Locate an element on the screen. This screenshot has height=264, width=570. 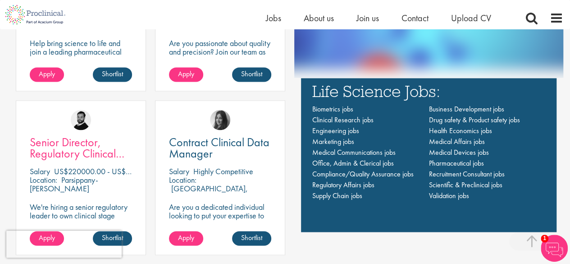
span: Biometrics jobs is located at coordinates (333, 109).